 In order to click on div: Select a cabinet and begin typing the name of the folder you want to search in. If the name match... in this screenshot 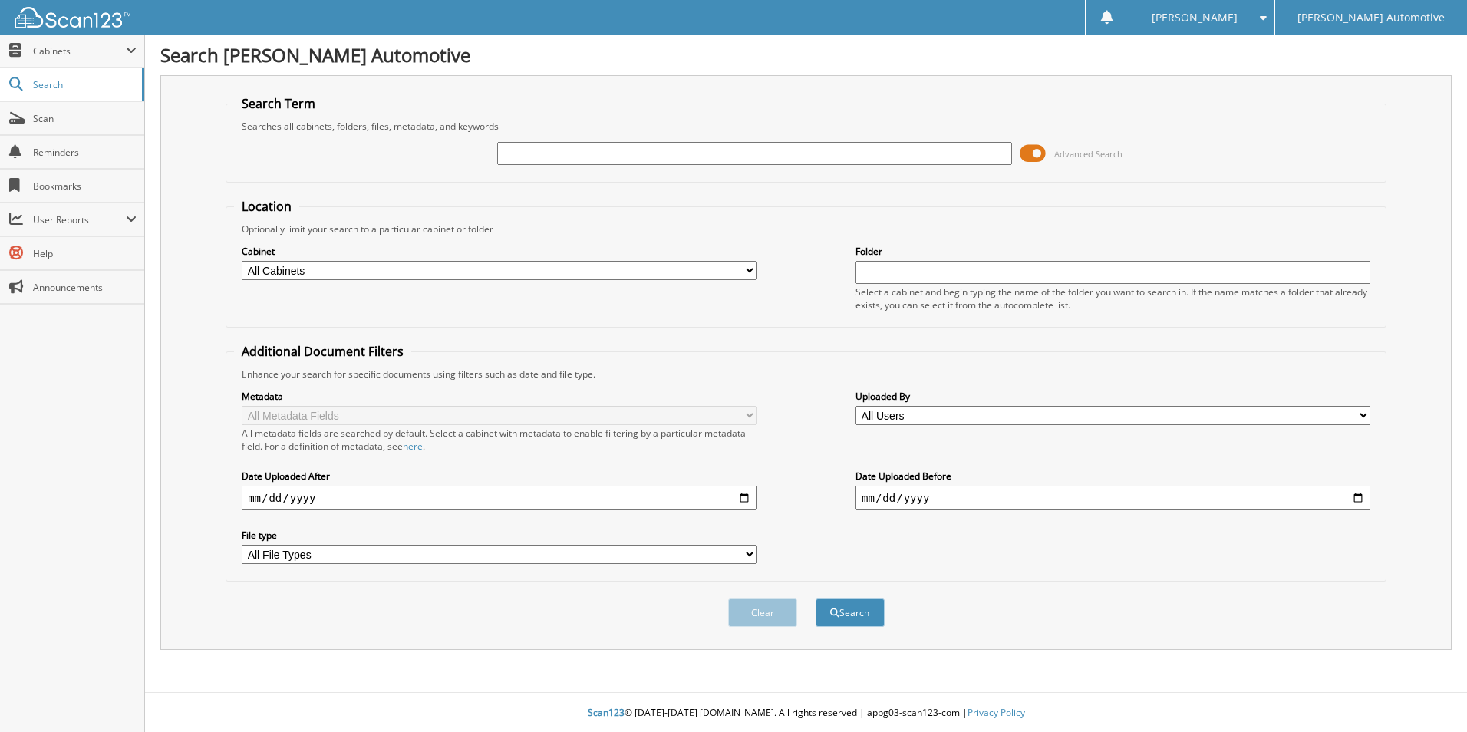, I will do `click(1113, 299)`.